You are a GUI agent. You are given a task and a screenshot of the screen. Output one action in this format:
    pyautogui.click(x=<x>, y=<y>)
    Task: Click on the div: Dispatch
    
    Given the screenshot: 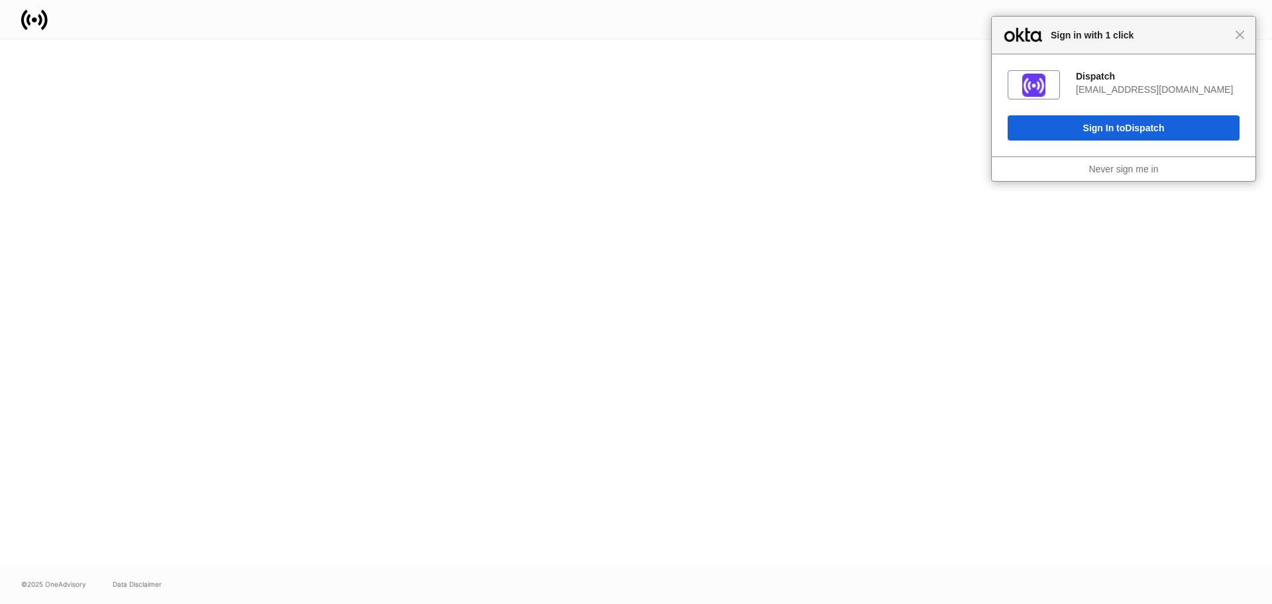 What is the action you would take?
    pyautogui.click(x=1158, y=76)
    